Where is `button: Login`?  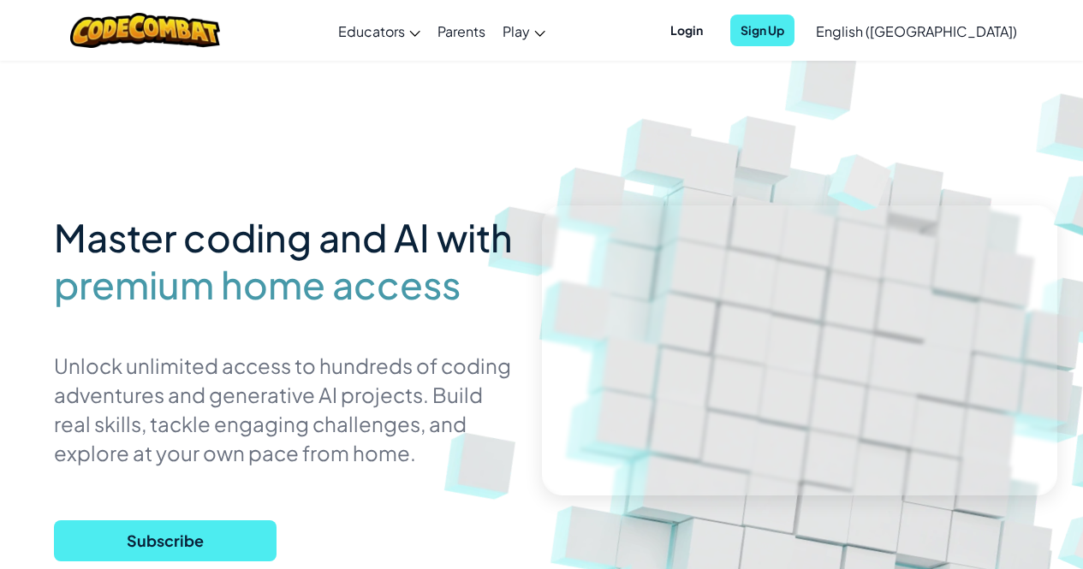 button: Login is located at coordinates (686, 30).